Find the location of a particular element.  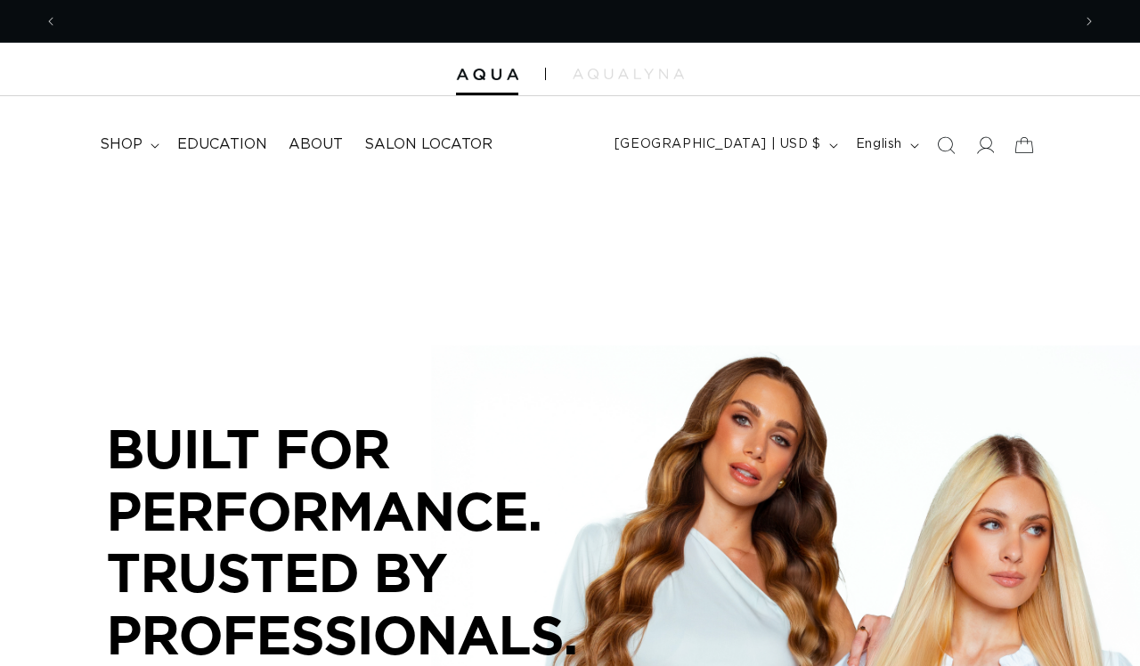

summary: Search is located at coordinates (945, 145).